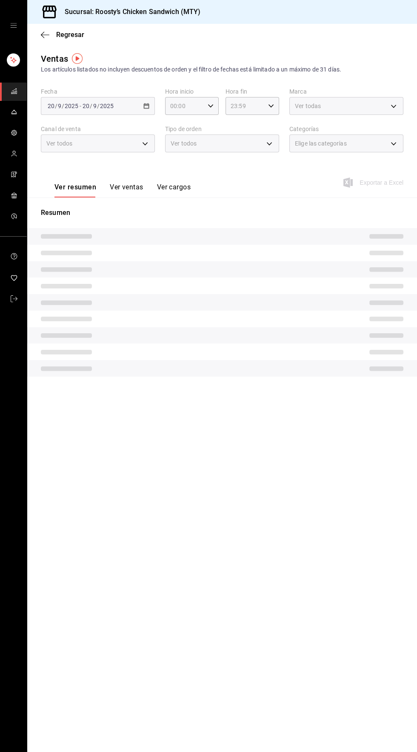 The height and width of the screenshot is (752, 417). Describe the element at coordinates (129, 12) in the screenshot. I see `h3: Sucursal: Roosty’s Chicken Sandwich (MTY)` at that location.